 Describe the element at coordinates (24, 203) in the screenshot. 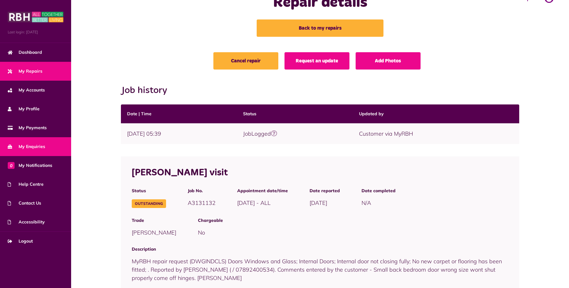

I see `span: Contact Us` at that location.